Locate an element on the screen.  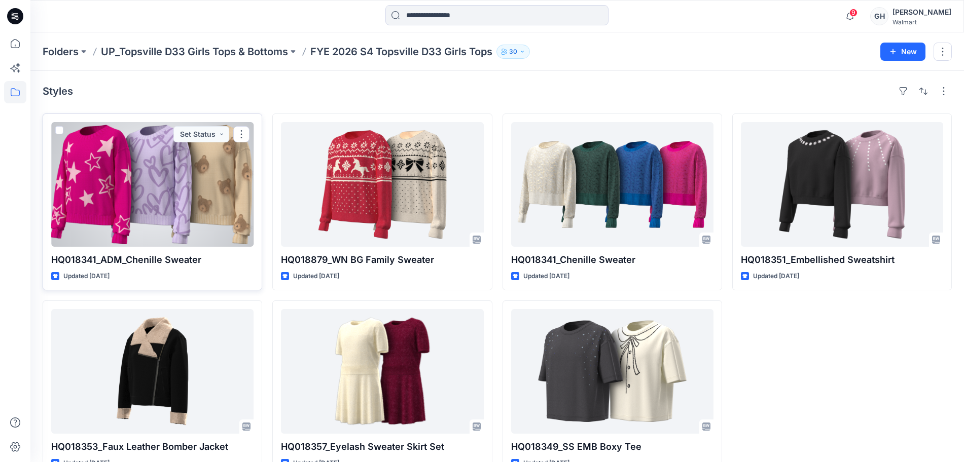
button: New is located at coordinates (902, 52).